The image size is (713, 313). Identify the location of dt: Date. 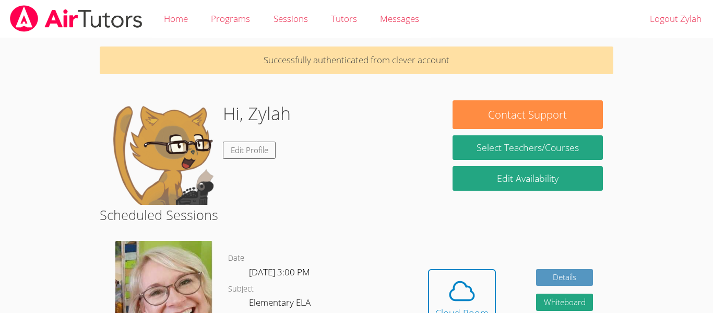
(236, 258).